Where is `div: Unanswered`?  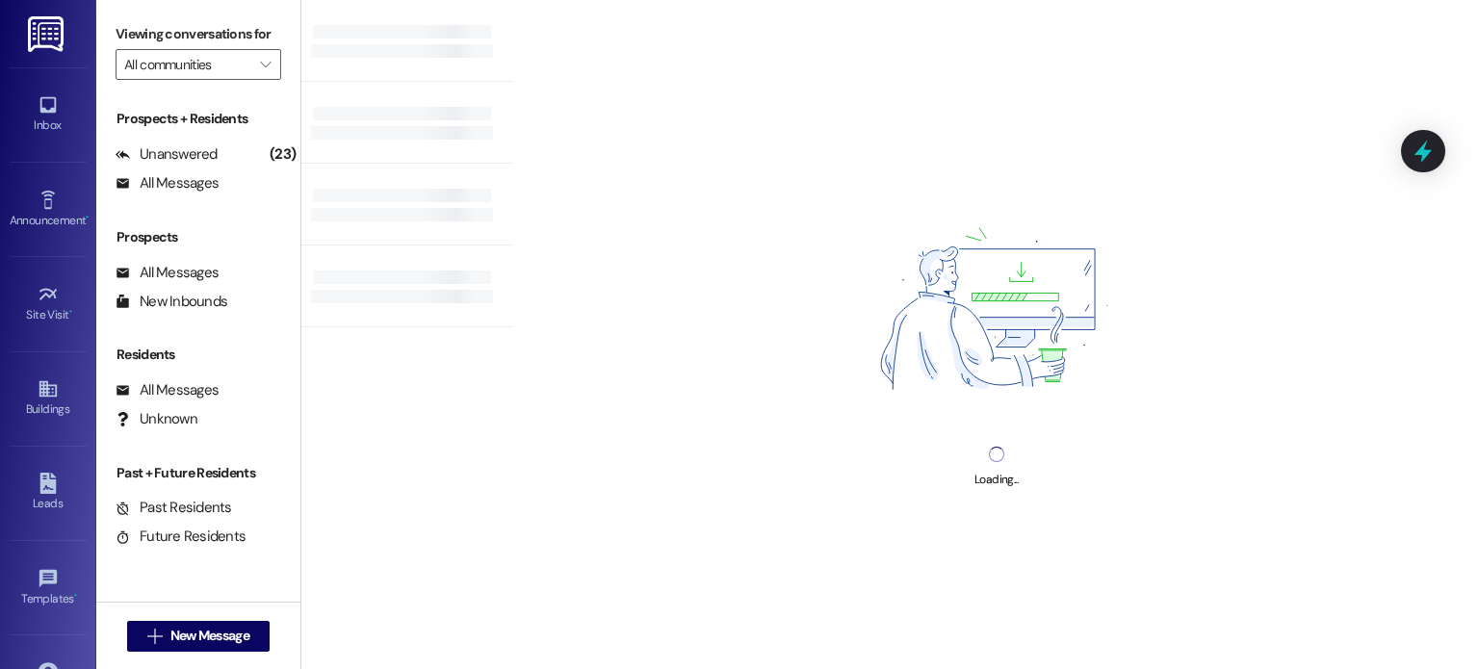 div: Unanswered is located at coordinates (167, 154).